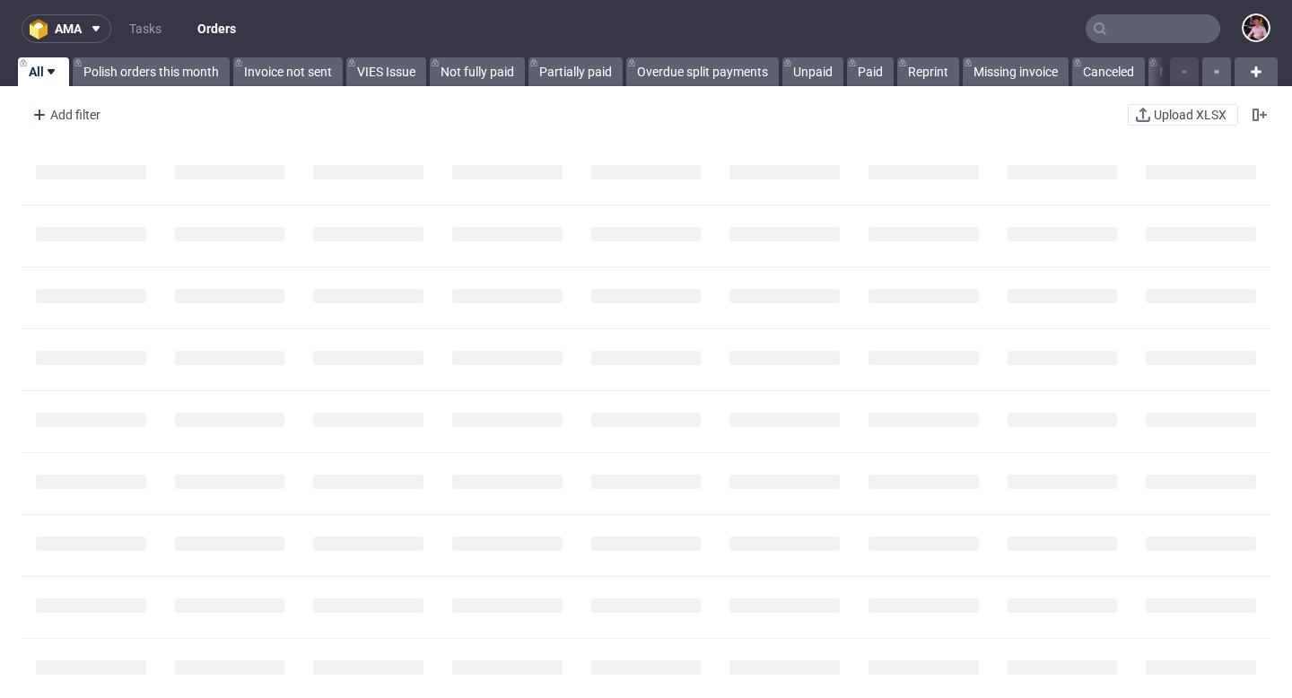 The height and width of the screenshot is (698, 1292). What do you see at coordinates (927, 72) in the screenshot?
I see `a: Reprint` at bounding box center [927, 72].